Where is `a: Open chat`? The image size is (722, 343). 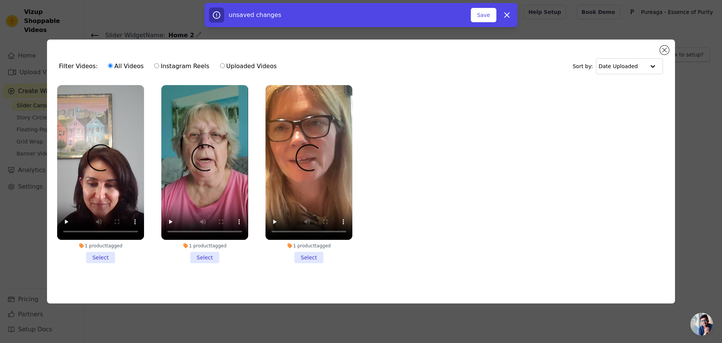
a: Open chat is located at coordinates (702, 324).